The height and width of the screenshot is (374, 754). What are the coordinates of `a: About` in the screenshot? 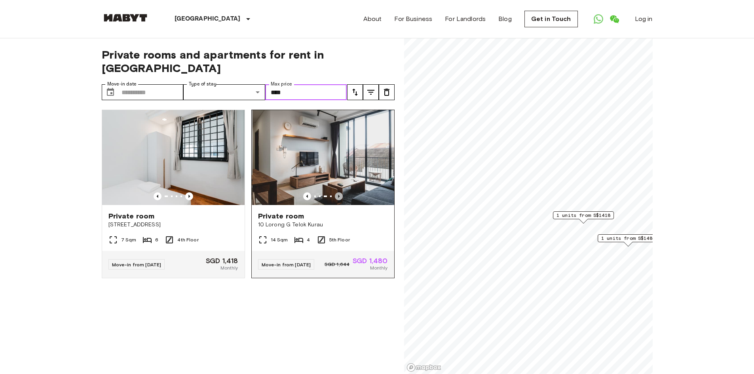 It's located at (373, 19).